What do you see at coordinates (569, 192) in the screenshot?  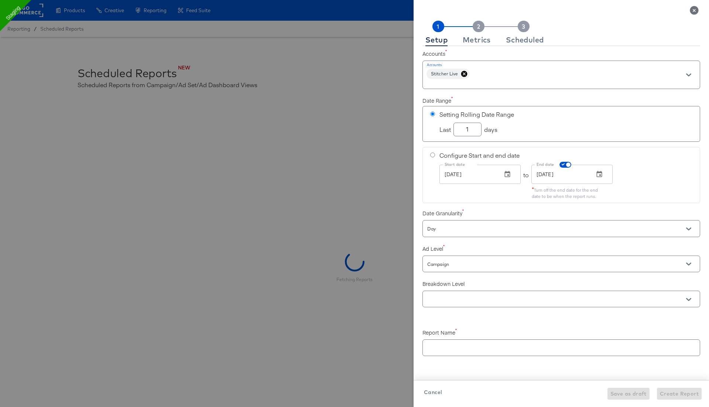 I see `div: Turn off the end date for the end date to be when the report runs.` at bounding box center [569, 192].